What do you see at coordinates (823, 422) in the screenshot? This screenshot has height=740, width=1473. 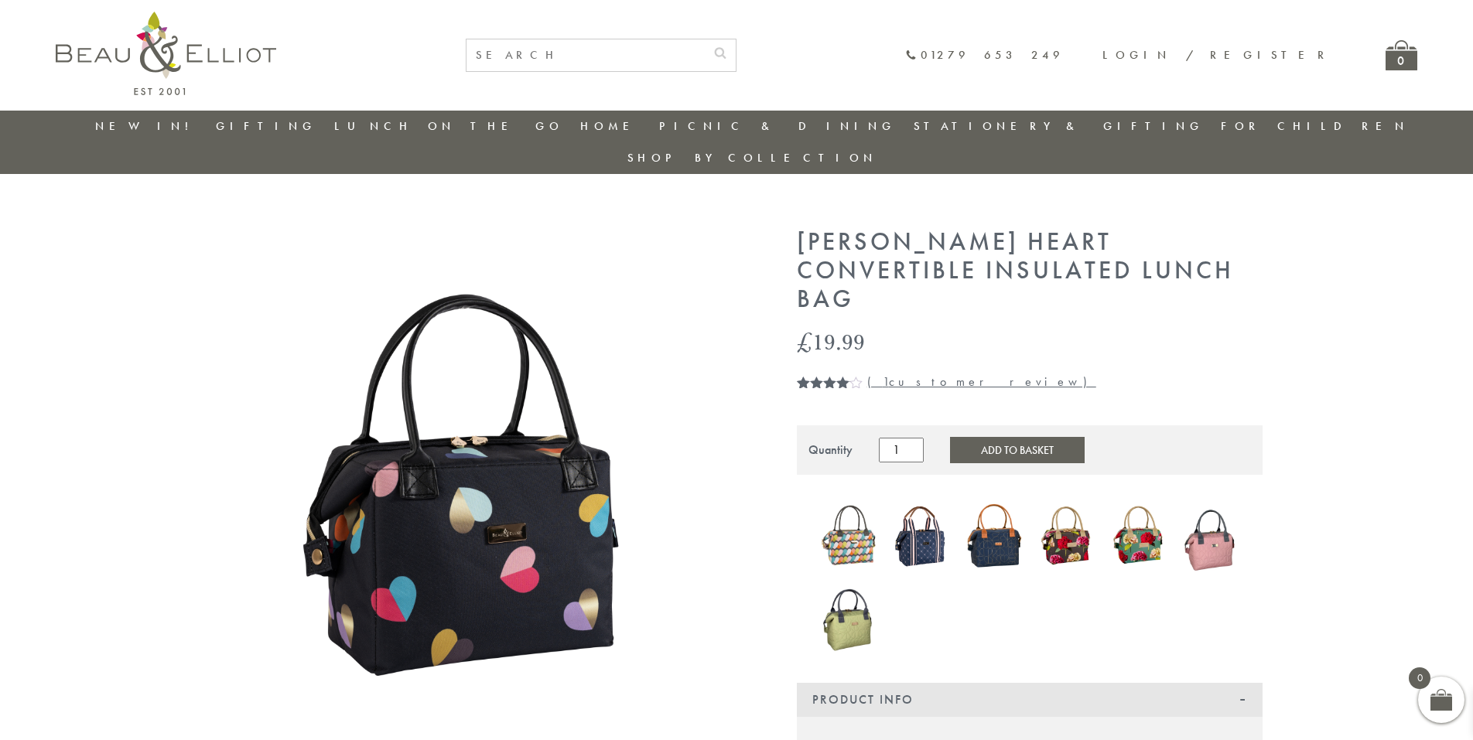 I see `span: Rated out of 5 based on customer rating` at bounding box center [823, 422].